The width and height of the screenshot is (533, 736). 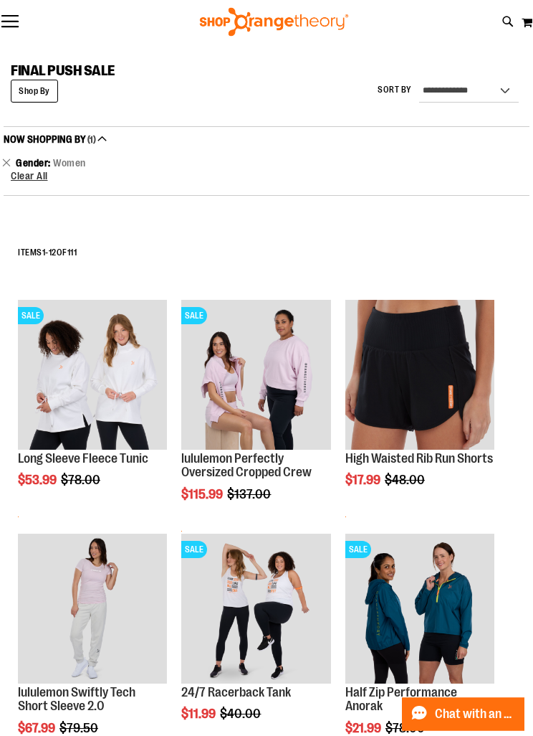 What do you see at coordinates (70, 163) in the screenshot?
I see `span: Women` at bounding box center [70, 163].